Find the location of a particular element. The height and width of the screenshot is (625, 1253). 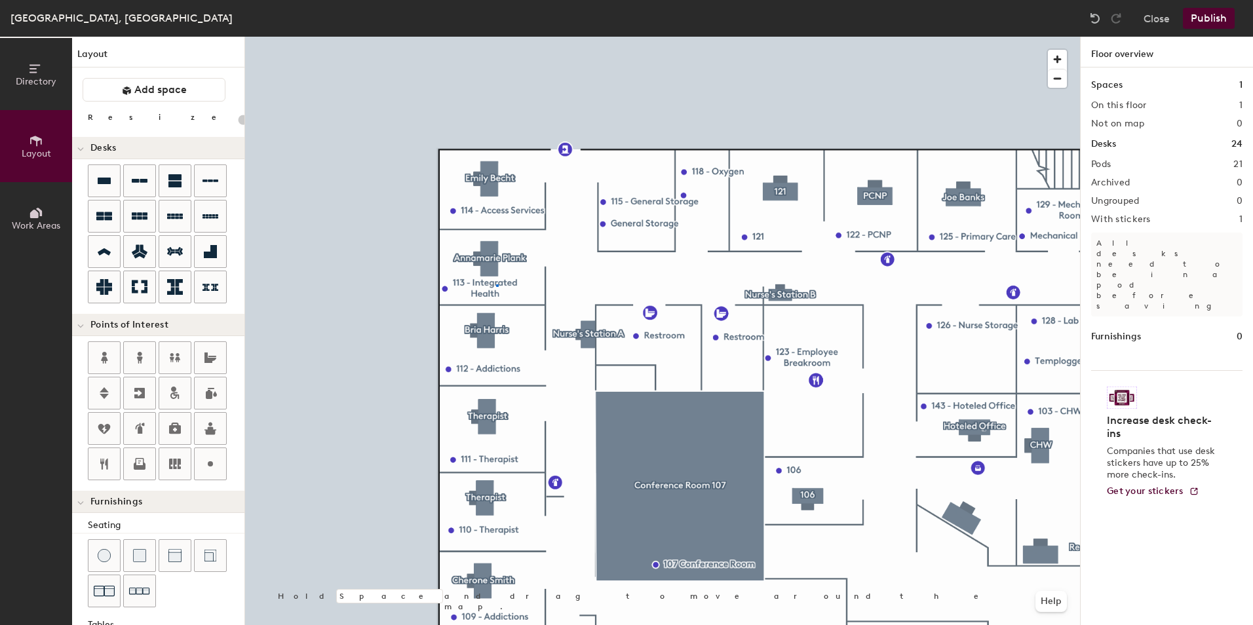

a: Get your stickers is located at coordinates (1152, 491).